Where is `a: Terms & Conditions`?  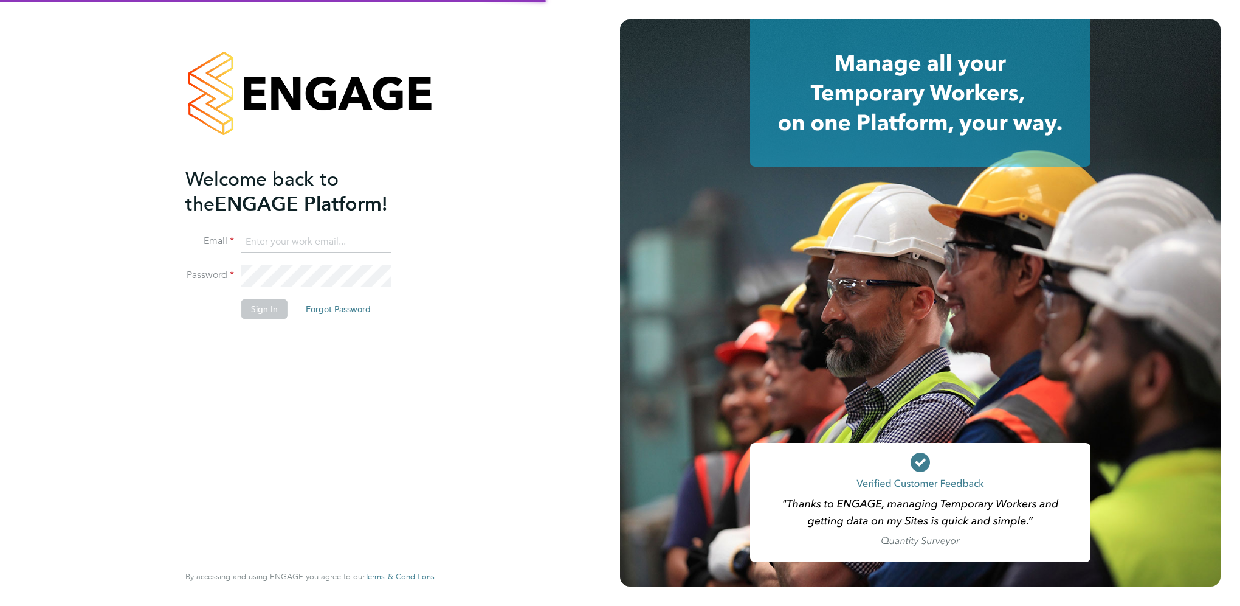 a: Terms & Conditions is located at coordinates (399, 576).